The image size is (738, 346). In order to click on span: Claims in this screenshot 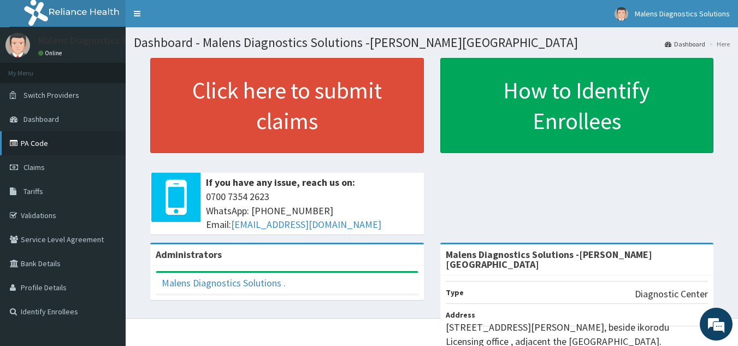, I will do `click(34, 167)`.